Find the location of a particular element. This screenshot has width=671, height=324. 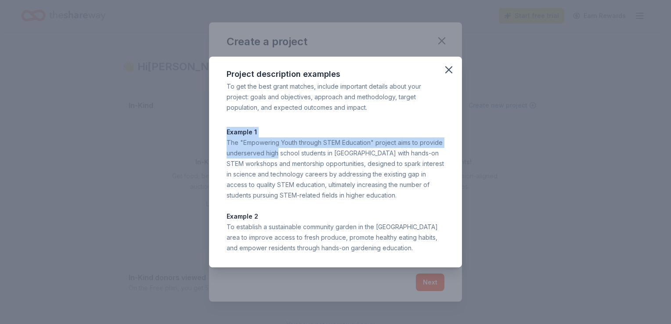

div: Project description examples is located at coordinates (335, 74).